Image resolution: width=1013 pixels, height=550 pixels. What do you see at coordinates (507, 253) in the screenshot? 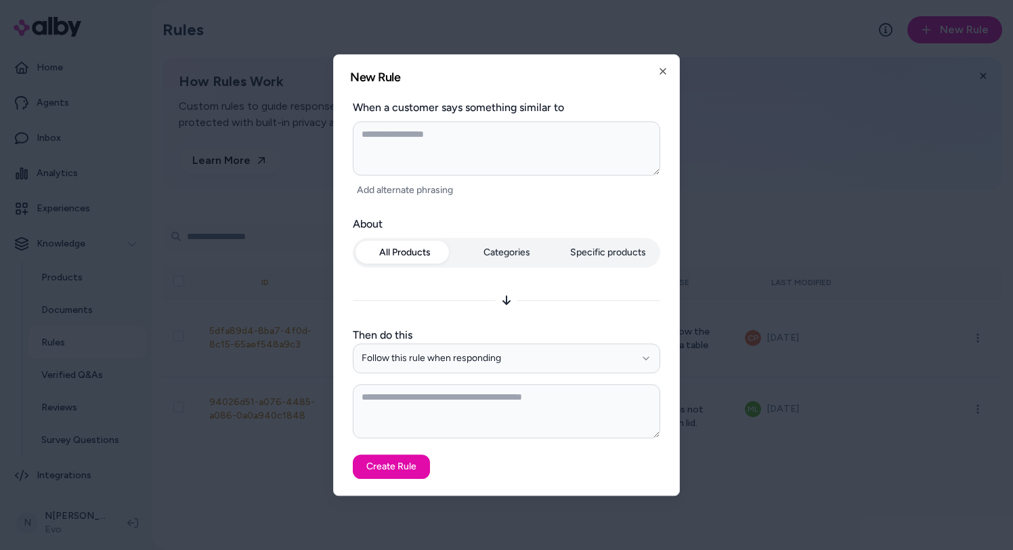
I see `button: Categories` at bounding box center [507, 253].